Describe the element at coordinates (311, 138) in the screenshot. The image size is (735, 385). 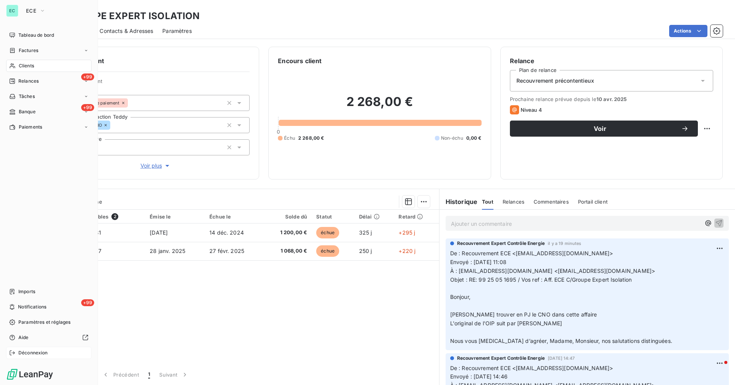
I see `span: 2 268,00 €` at that location.